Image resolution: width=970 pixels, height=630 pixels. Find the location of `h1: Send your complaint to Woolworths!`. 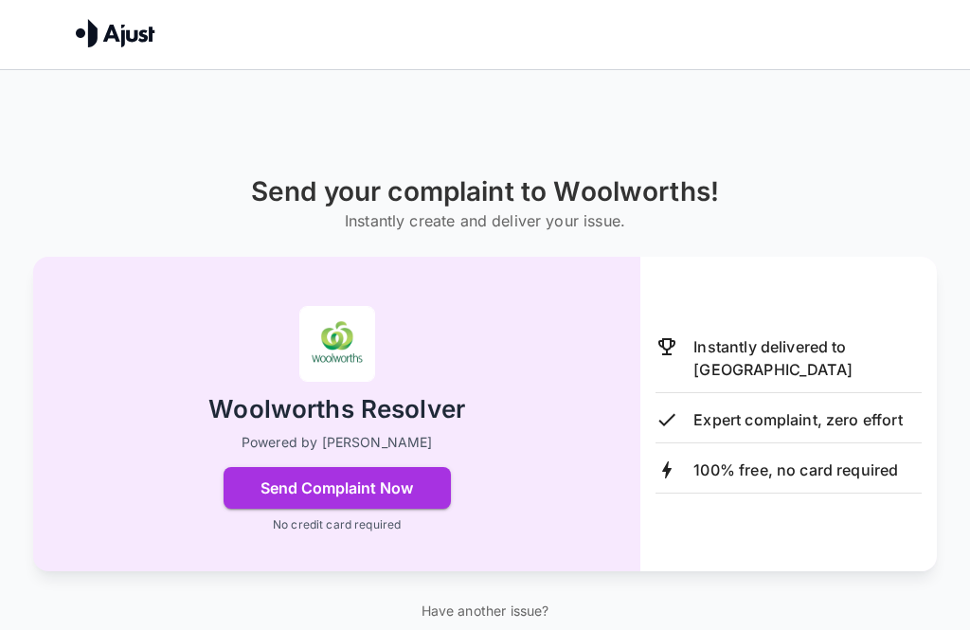

h1: Send your complaint to Woolworths! is located at coordinates (485, 191).